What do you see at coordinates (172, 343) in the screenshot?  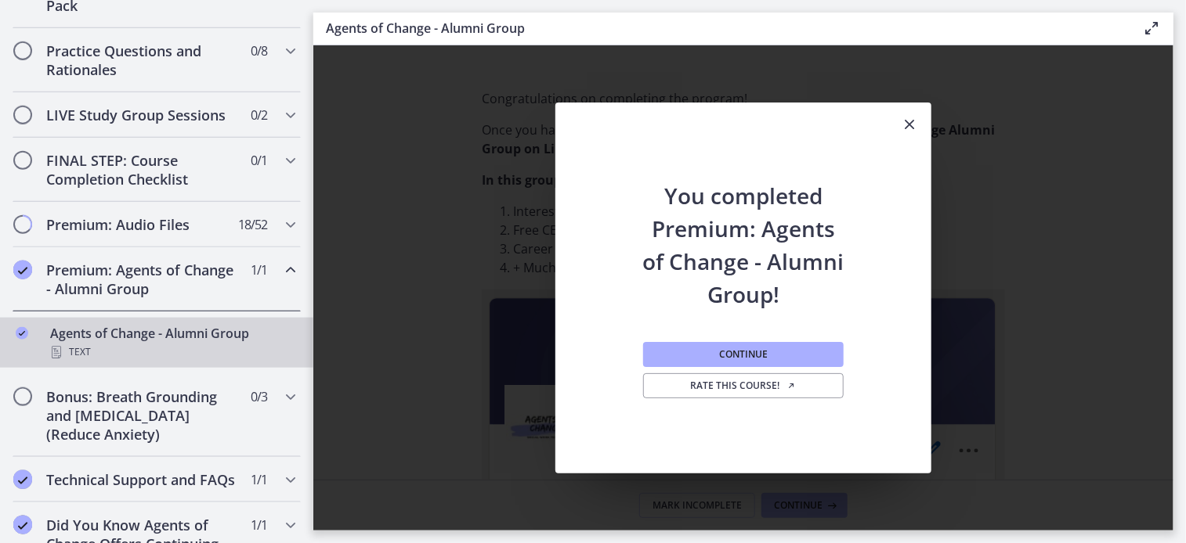 I see `div: Agents of Change - Alumni Group` at bounding box center [172, 343].